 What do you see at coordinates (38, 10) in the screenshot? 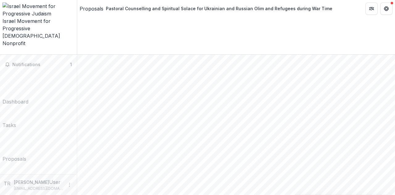
I see `img: Israel Movement for Progressive Judaism` at bounding box center [38, 10].